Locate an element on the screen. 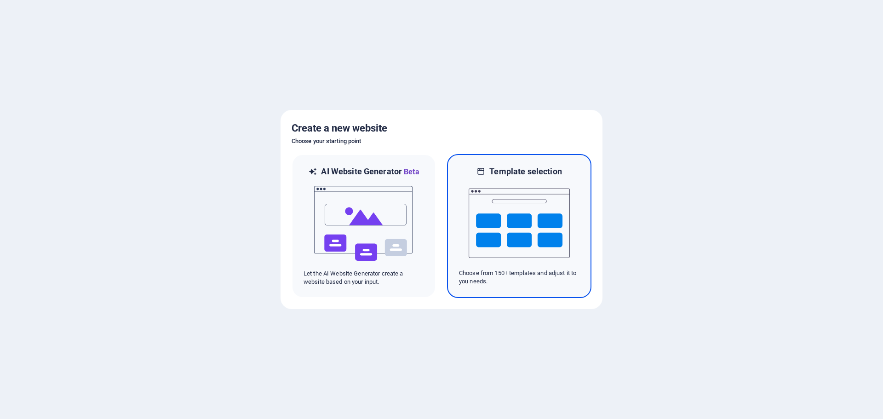 The image size is (883, 419). div: Template selectionChoose from 150+ templates and adjust it to you needs. is located at coordinates (519, 226).